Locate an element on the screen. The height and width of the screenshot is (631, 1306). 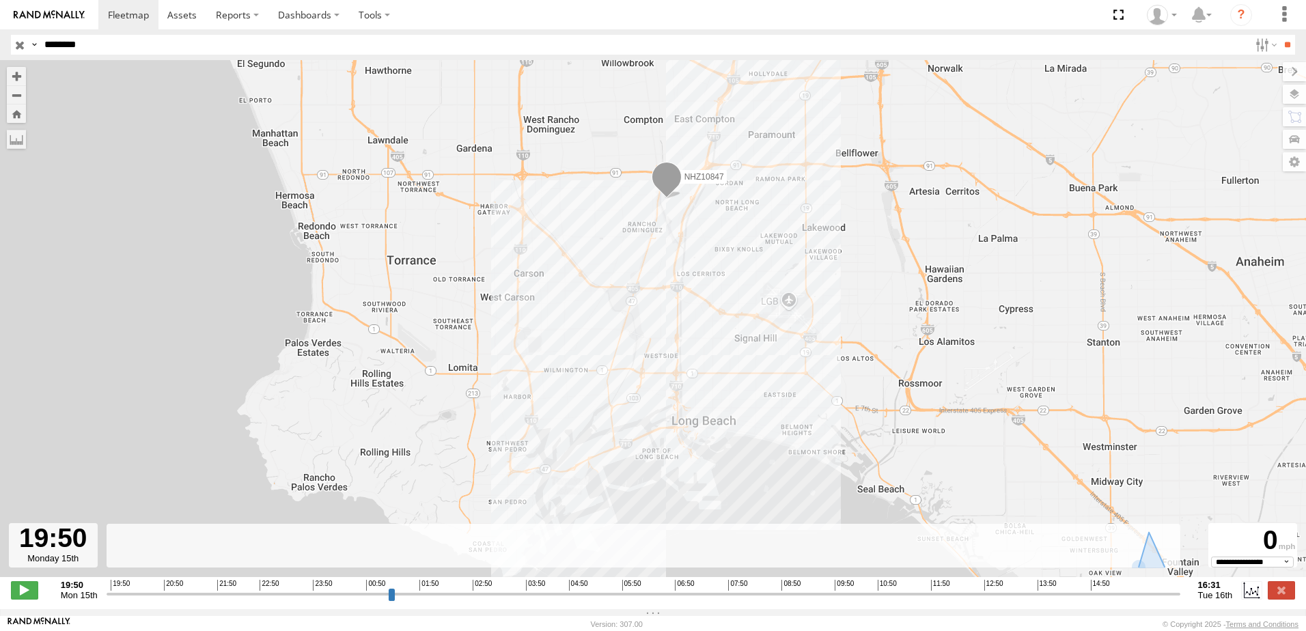
span: 02:50 is located at coordinates (482, 586).